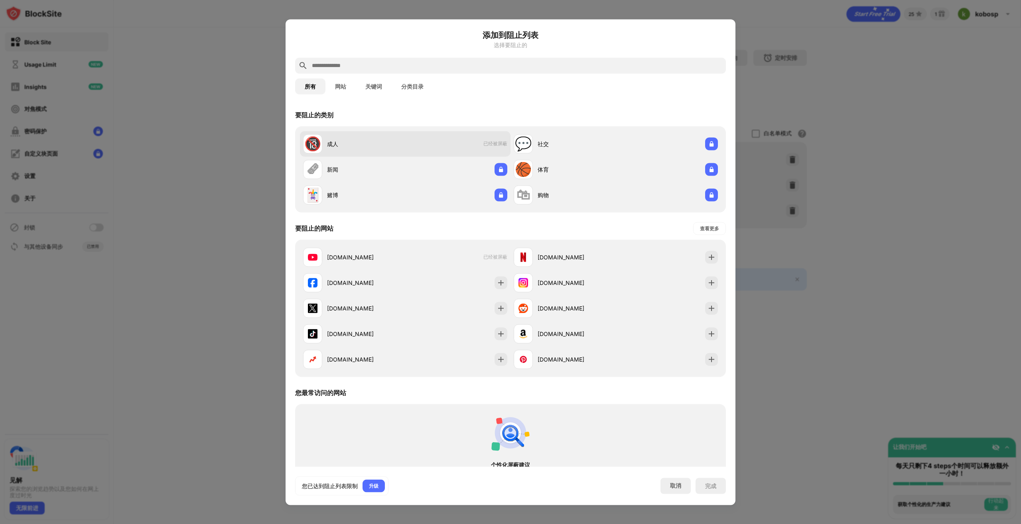  What do you see at coordinates (321, 392) in the screenshot?
I see `div: 您最常访问的网站` at bounding box center [321, 392].